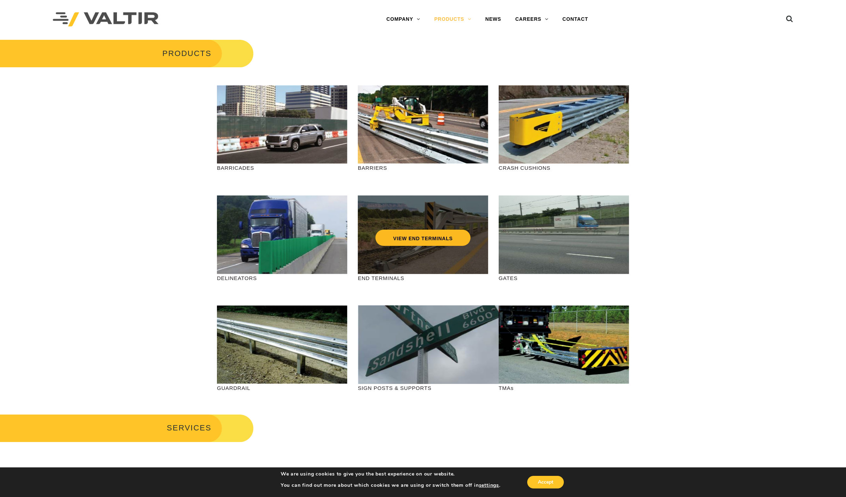 The height and width of the screenshot is (497, 846). What do you see at coordinates (423, 168) in the screenshot?
I see `p: BARRIERS` at bounding box center [423, 168].